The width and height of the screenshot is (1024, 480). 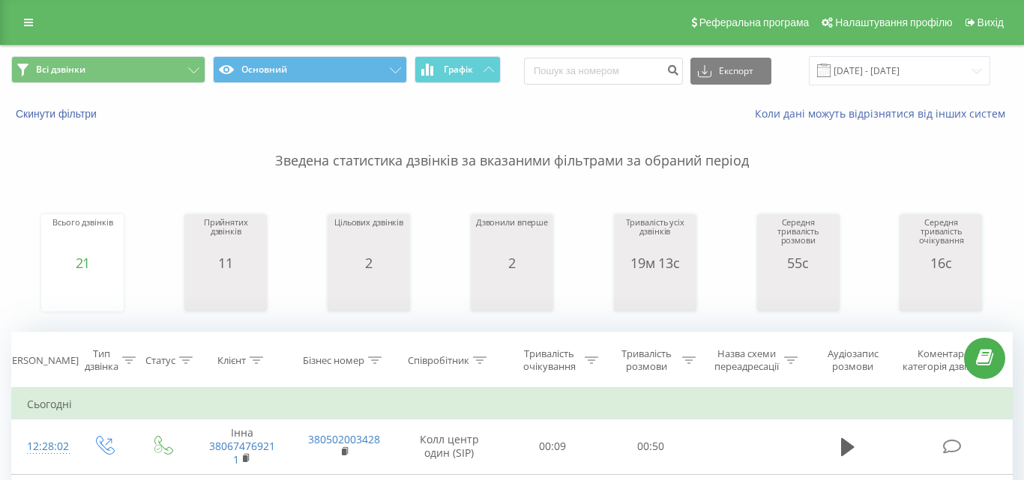 I want to click on span: Реферальна програма, so click(x=754, y=22).